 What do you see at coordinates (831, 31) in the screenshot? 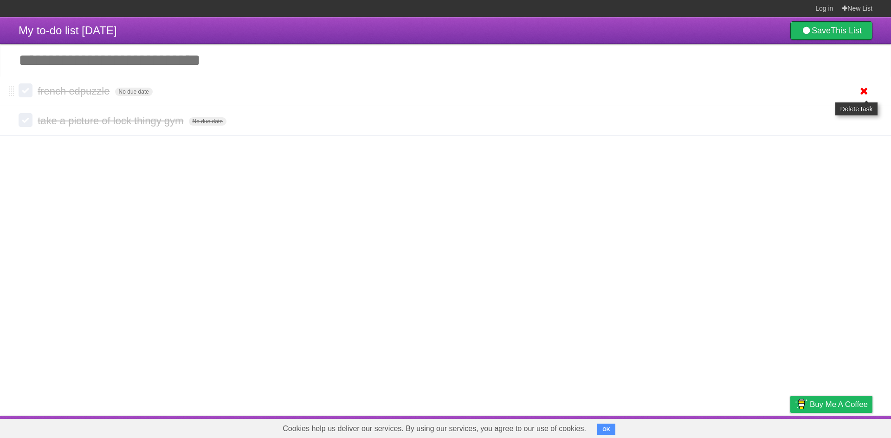
I see `a: SaveThis List` at bounding box center [831, 31].